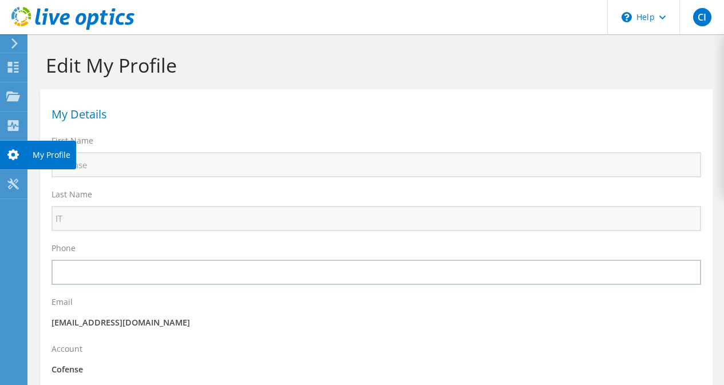 This screenshot has height=385, width=724. Describe the element at coordinates (72, 141) in the screenshot. I see `label: First Name` at that location.